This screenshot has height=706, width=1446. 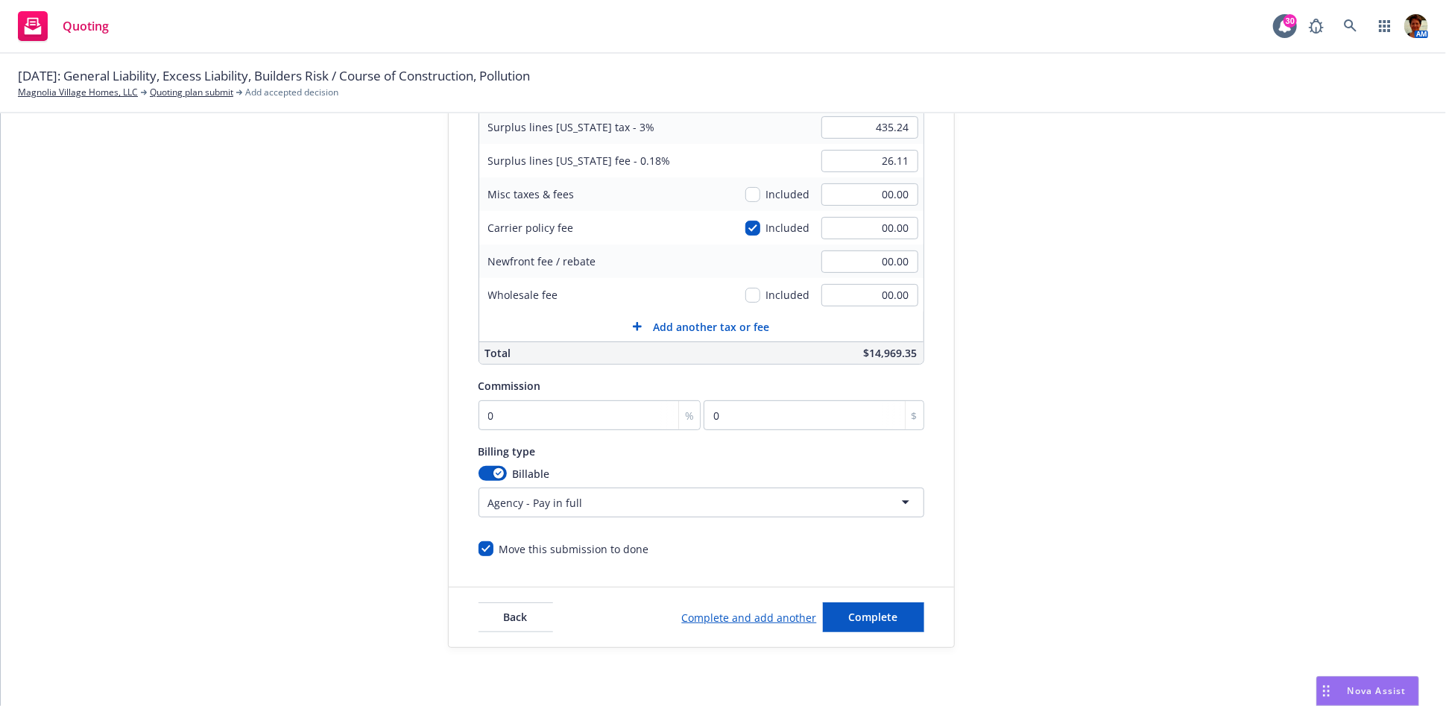 What do you see at coordinates (507, 451) in the screenshot?
I see `span: Billing type` at bounding box center [507, 451].